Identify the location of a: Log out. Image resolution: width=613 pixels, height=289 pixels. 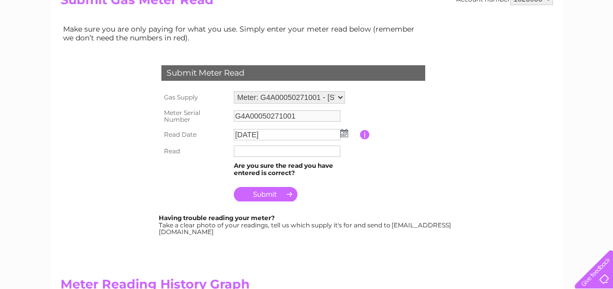
(591, 48).